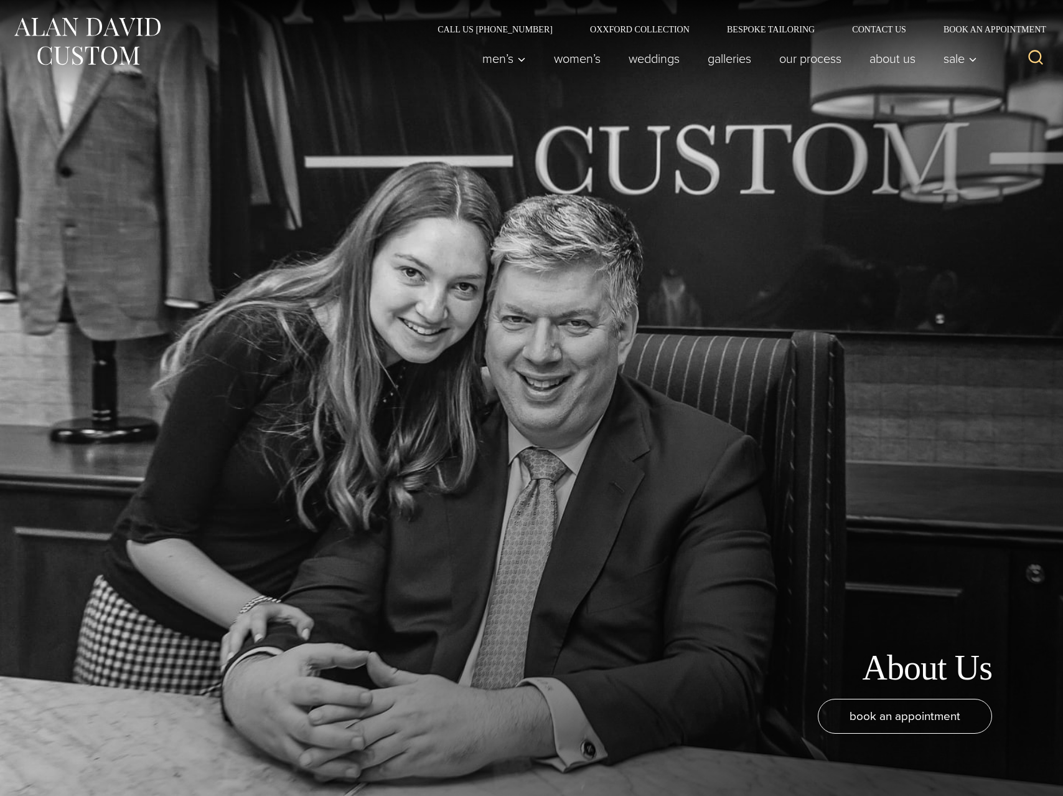 The width and height of the screenshot is (1063, 796). Describe the element at coordinates (960, 59) in the screenshot. I see `span: Sale` at that location.